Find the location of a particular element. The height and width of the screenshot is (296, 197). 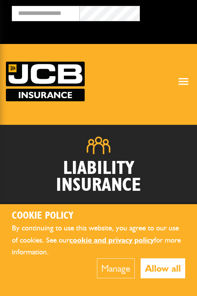

h2: Cookie Policy is located at coordinates (98, 216).